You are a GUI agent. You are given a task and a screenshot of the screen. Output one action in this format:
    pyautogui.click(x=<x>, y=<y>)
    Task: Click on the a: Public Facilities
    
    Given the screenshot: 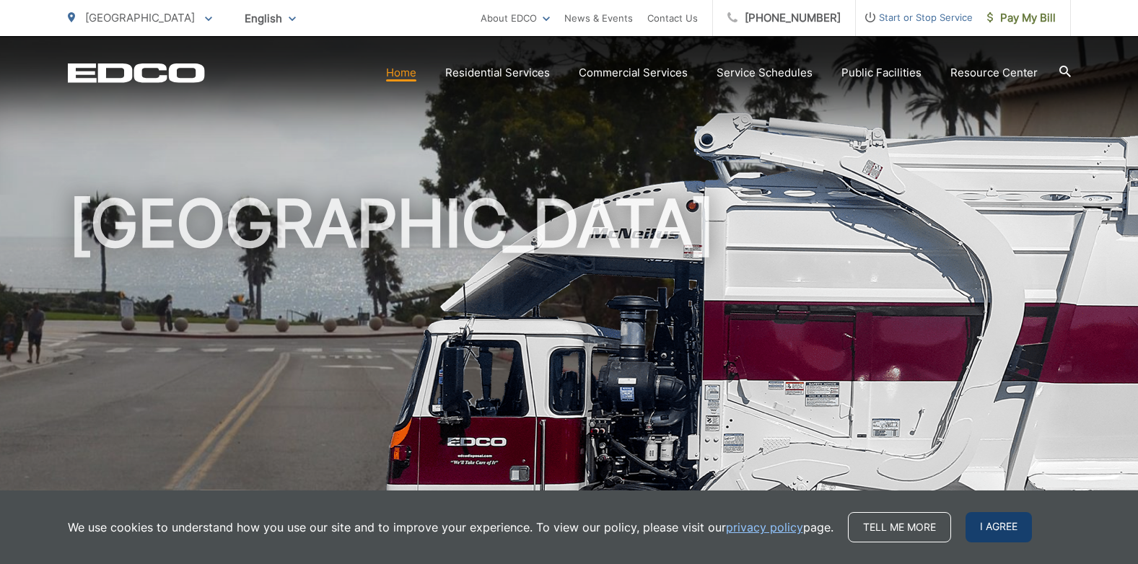 What is the action you would take?
    pyautogui.click(x=881, y=73)
    